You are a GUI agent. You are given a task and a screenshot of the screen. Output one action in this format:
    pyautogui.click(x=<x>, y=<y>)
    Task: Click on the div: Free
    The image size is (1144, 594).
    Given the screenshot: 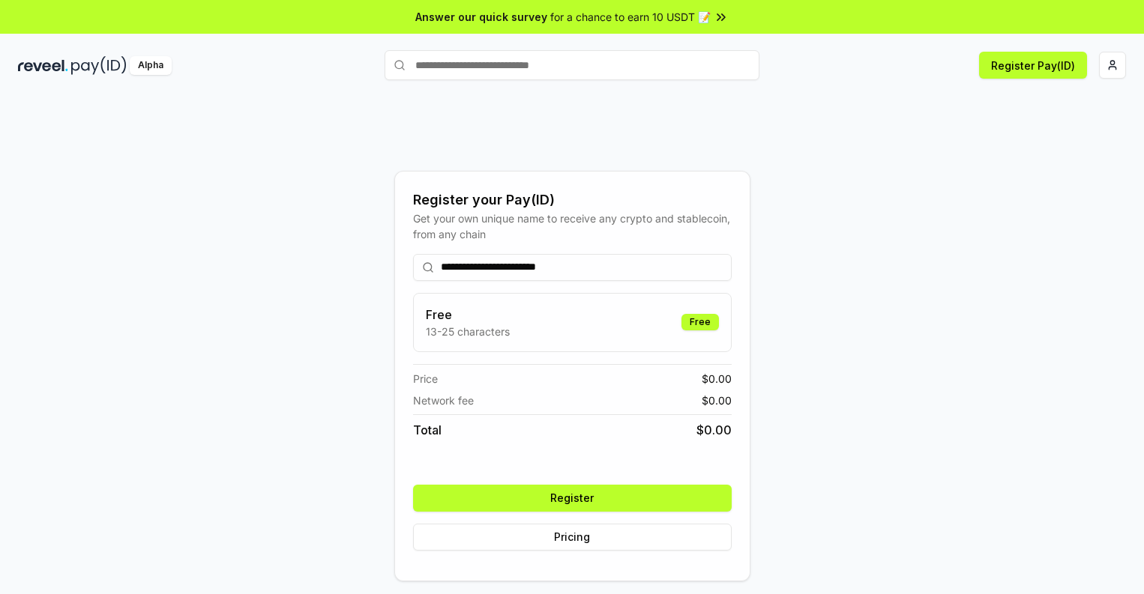 What is the action you would take?
    pyautogui.click(x=700, y=322)
    